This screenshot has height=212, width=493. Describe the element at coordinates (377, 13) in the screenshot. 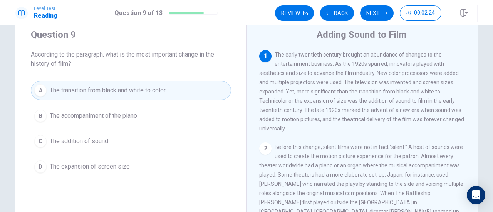

I see `button: Next` at that location.